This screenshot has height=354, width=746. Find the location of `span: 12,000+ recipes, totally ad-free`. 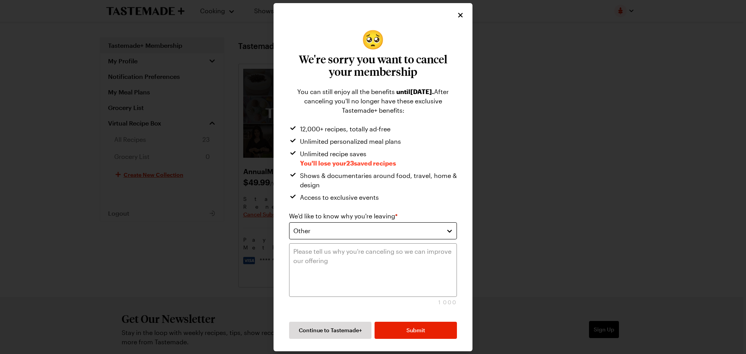

span: 12,000+ recipes, totally ad-free is located at coordinates (345, 129).